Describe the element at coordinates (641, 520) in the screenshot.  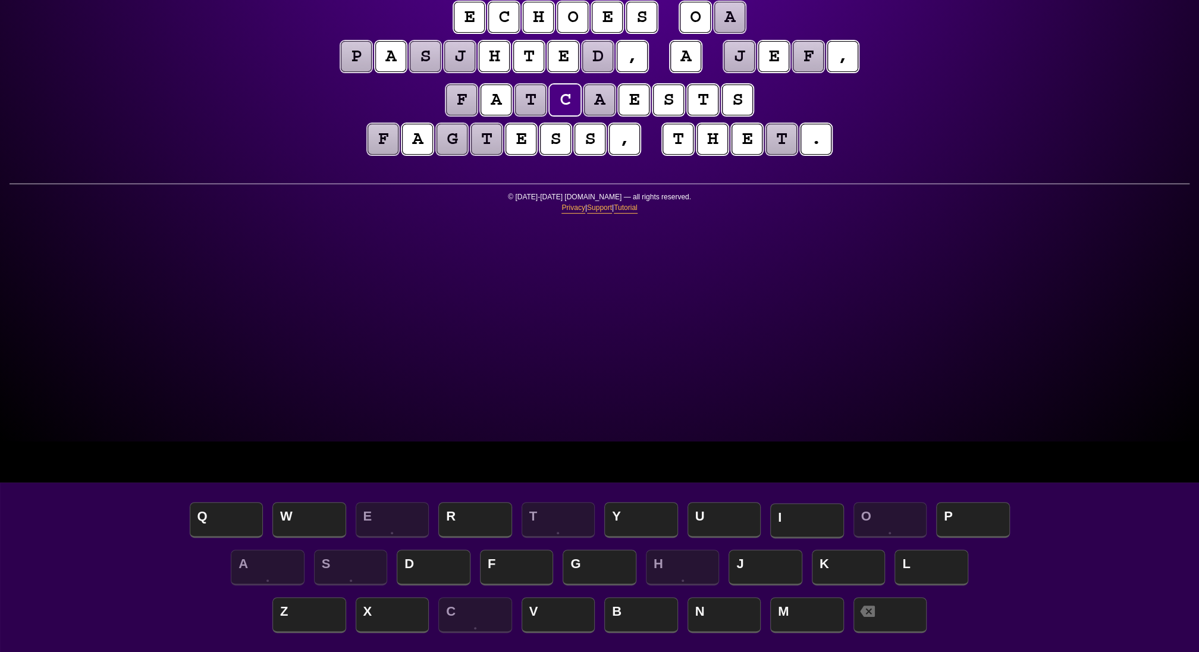
I see `span: Y` at that location.